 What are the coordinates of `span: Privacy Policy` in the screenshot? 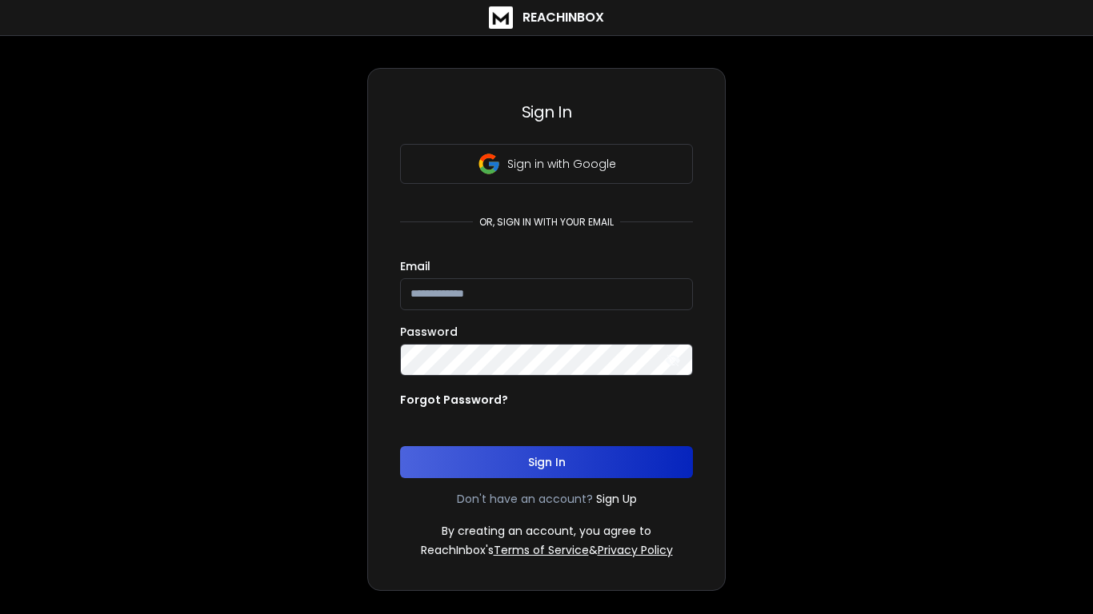 It's located at (635, 550).